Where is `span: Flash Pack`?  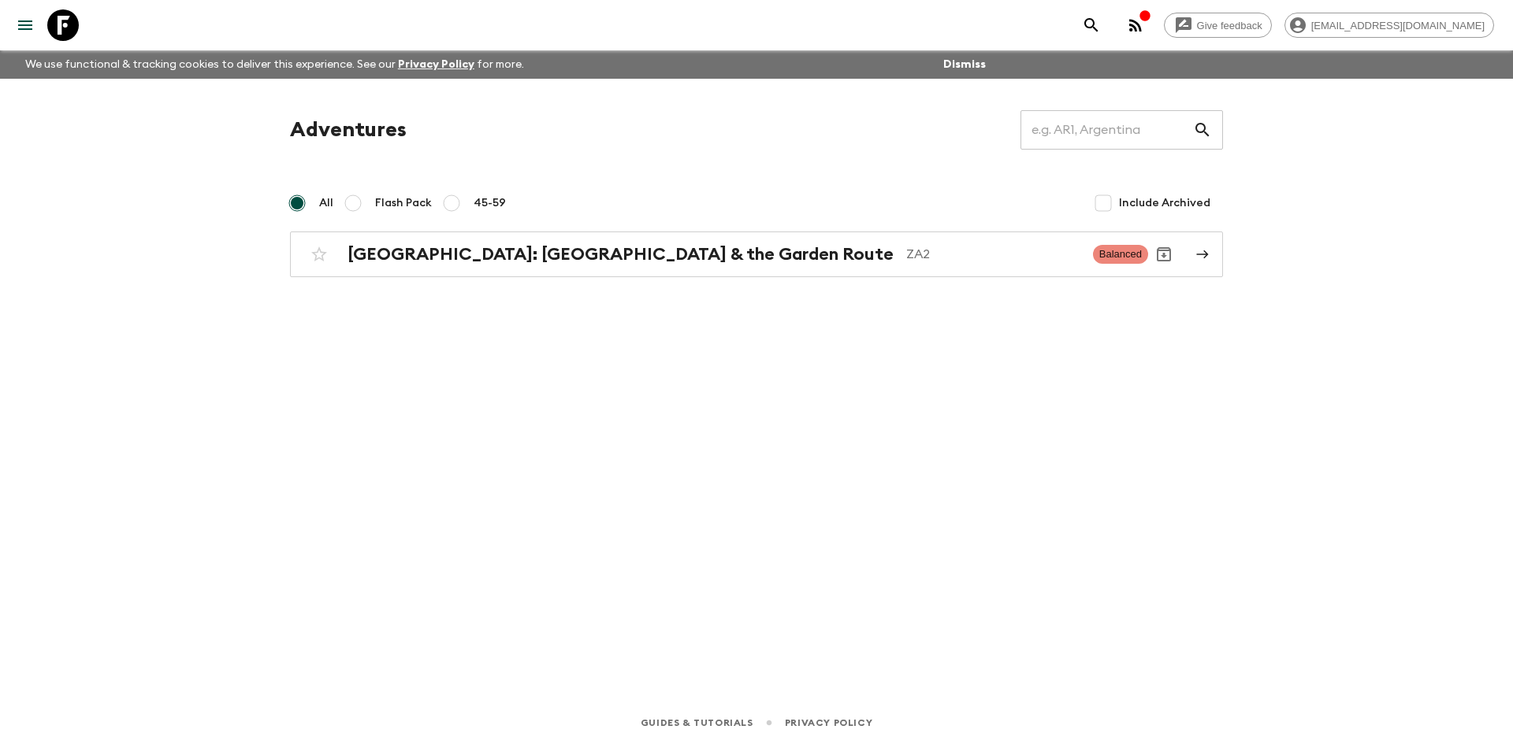 span: Flash Pack is located at coordinates (403, 203).